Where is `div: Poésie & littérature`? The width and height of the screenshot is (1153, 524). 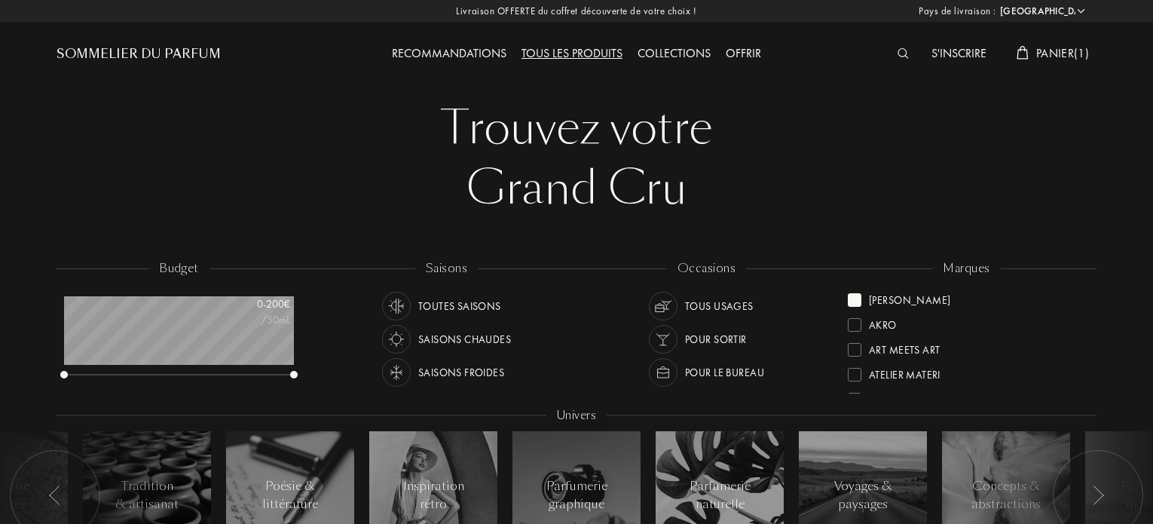
div: Poésie & littérature is located at coordinates (290, 495).